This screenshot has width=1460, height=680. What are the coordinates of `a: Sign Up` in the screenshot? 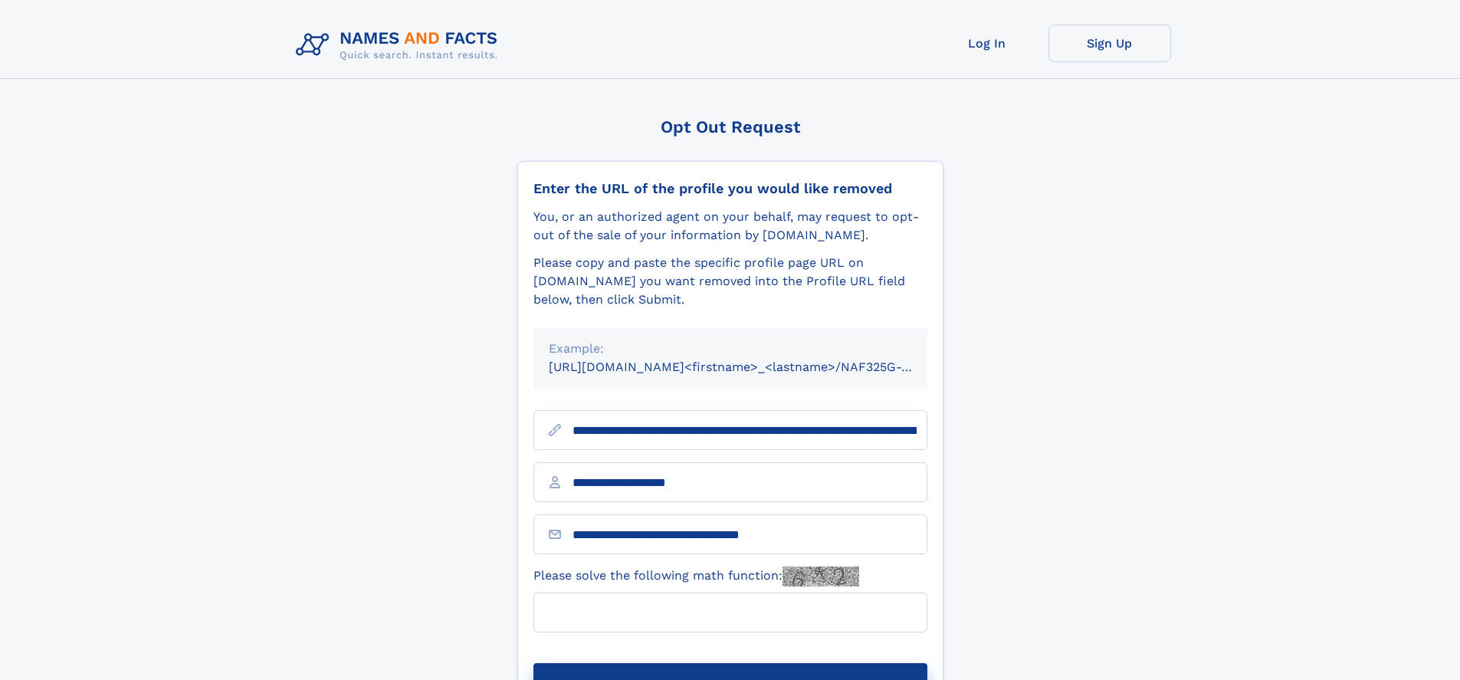 It's located at (1110, 43).